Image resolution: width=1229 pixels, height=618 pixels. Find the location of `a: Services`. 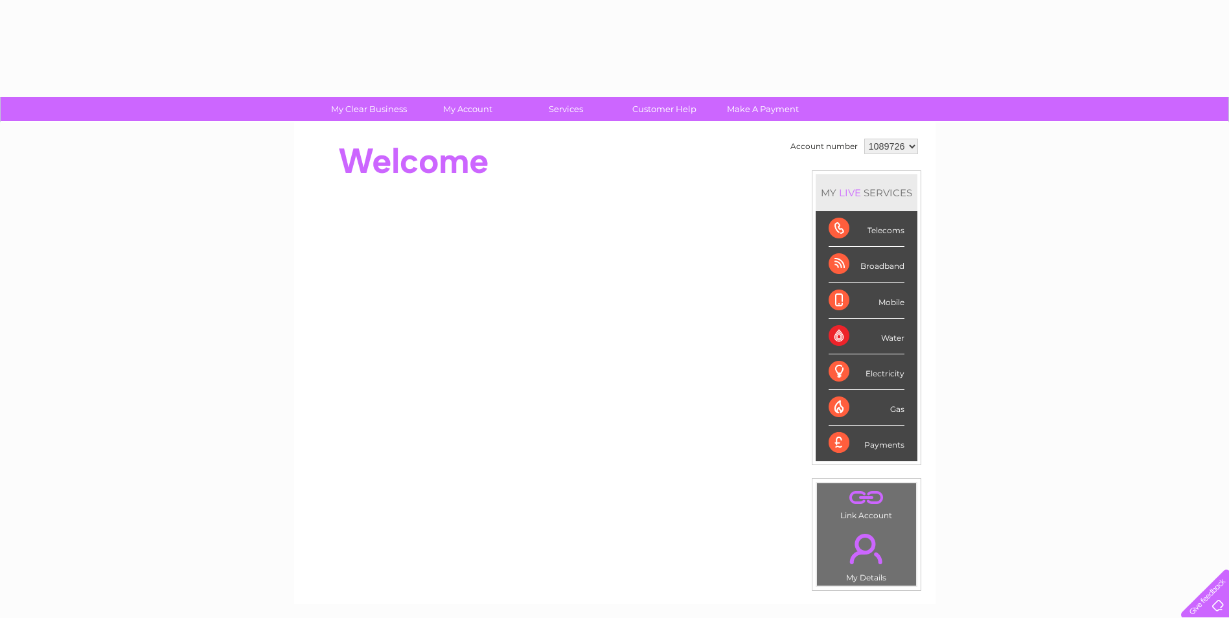

a: Services is located at coordinates (566, 109).